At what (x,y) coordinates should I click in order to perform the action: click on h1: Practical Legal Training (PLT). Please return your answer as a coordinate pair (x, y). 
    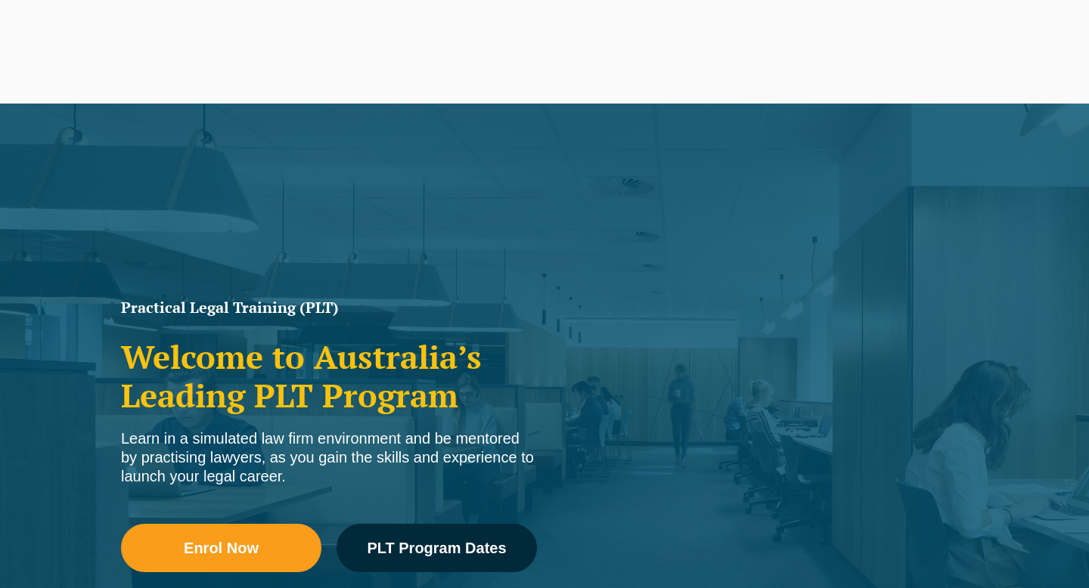
    Looking at the image, I should click on (329, 308).